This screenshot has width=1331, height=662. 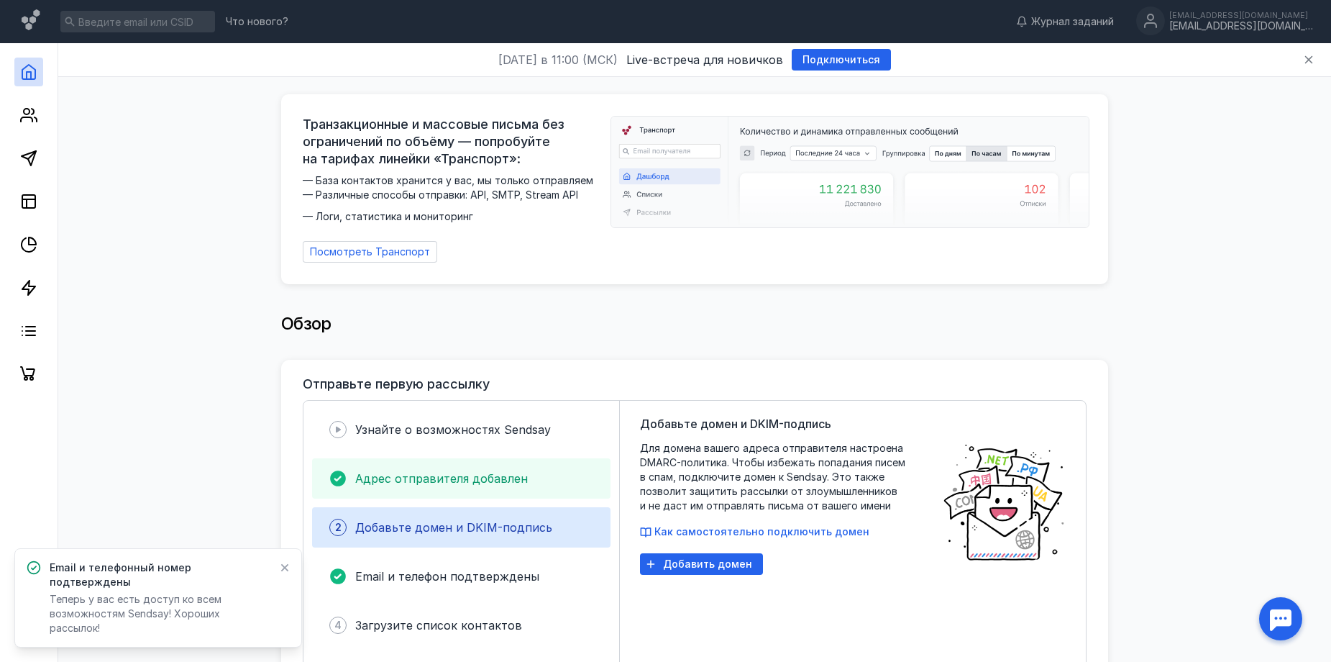 I want to click on span: Транзакционные и массовые письма без ограничений по объёму — попробуйте на тарифах линейки «Транс..., so click(x=452, y=142).